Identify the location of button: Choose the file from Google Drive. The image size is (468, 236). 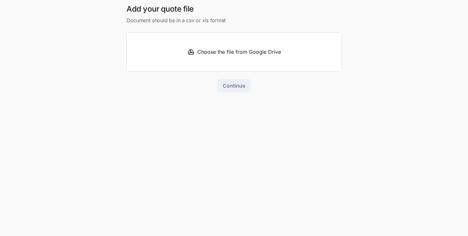
(234, 52).